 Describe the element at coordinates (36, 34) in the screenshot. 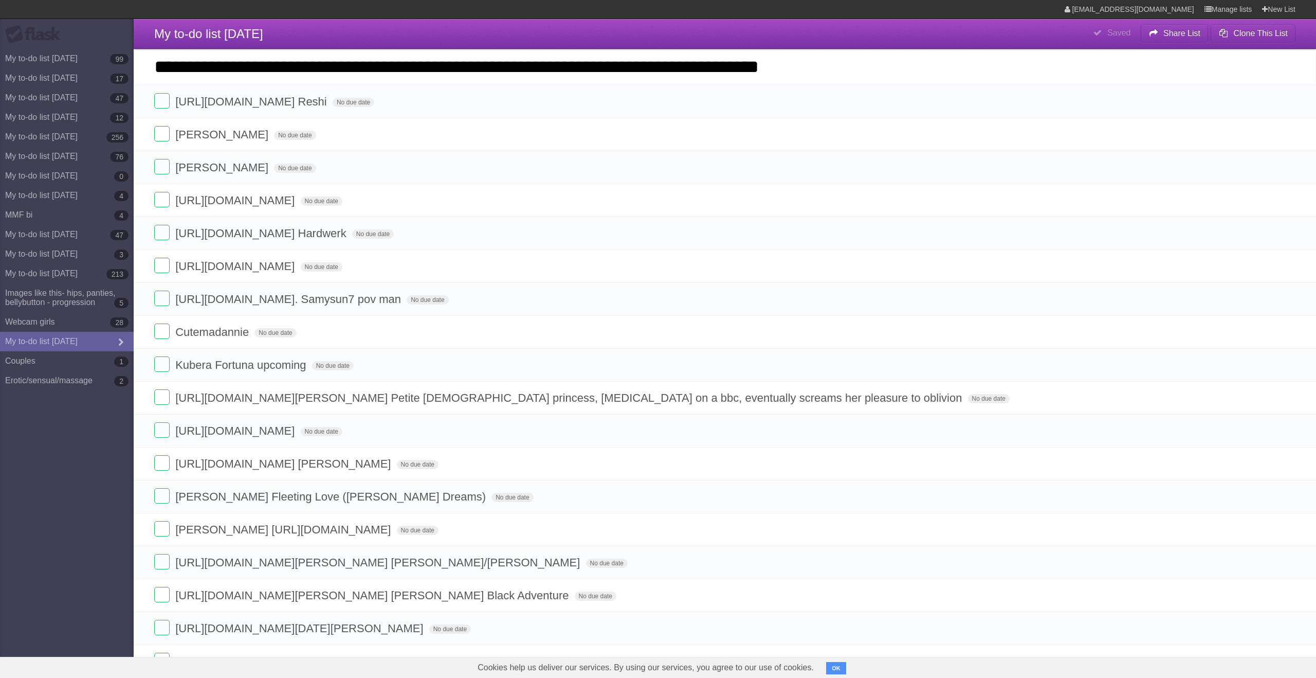

I see `div: Flask` at that location.